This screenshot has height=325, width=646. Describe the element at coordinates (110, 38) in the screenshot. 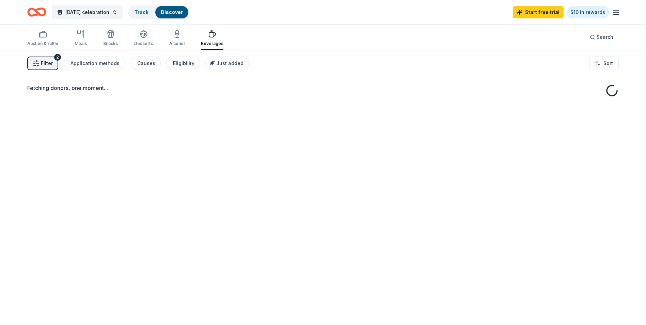

I see `button: Snacks` at that location.